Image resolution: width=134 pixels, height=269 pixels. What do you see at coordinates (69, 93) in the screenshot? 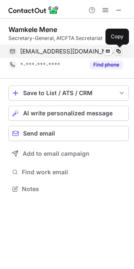
I see `button: save-profile-one-click` at bounding box center [69, 93].